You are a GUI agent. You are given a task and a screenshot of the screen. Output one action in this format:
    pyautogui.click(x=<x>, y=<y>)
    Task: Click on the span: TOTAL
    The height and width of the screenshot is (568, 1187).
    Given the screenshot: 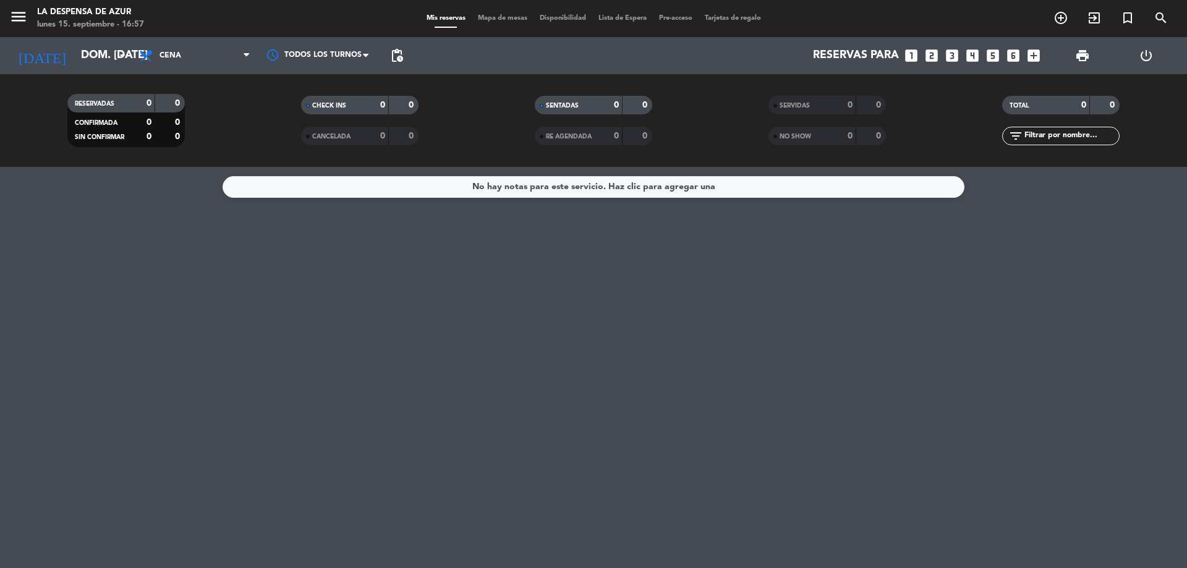 What is the action you would take?
    pyautogui.click(x=1019, y=106)
    